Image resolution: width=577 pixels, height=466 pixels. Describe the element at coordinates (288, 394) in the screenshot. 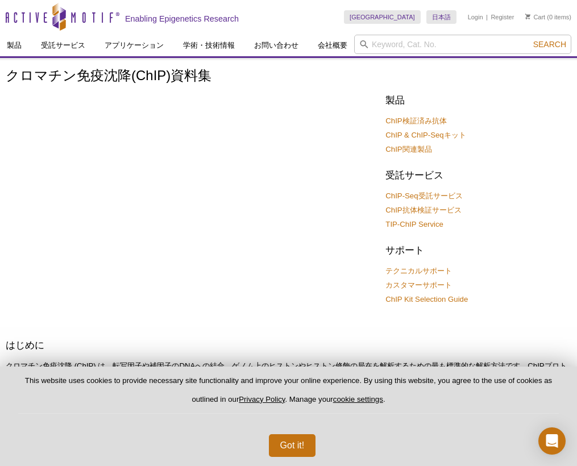

I see `p: This website uses cookies to provide necessary site functionality and improve your online experie...` at that location.